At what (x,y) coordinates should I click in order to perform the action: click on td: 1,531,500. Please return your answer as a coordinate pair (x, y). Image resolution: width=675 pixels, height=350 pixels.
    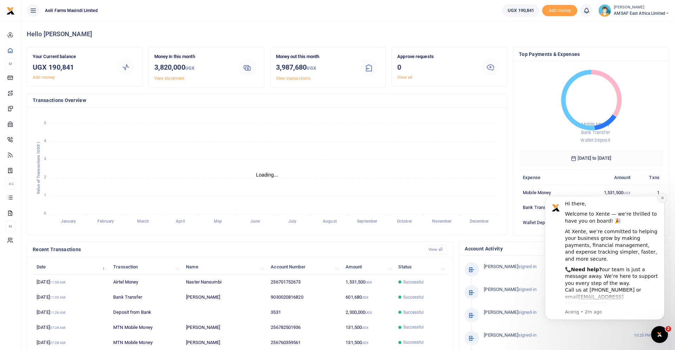
    Looking at the image, I should click on (606, 192).